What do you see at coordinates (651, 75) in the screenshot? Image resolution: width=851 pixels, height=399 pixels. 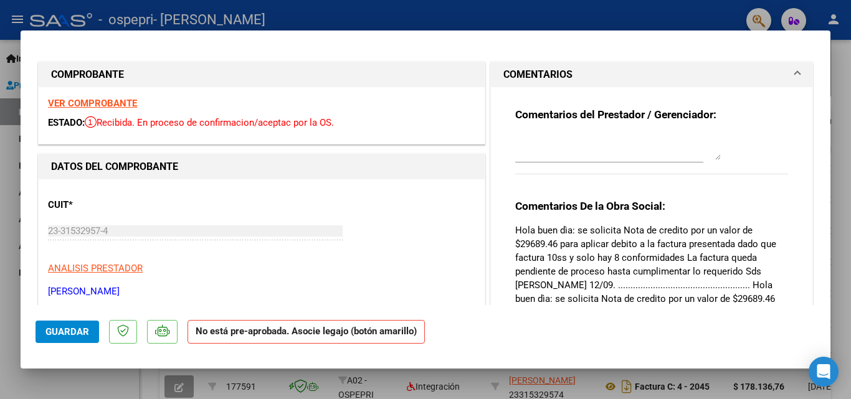 I see `mat-expansion-panel-header: COMENTARIOS` at bounding box center [651, 75].